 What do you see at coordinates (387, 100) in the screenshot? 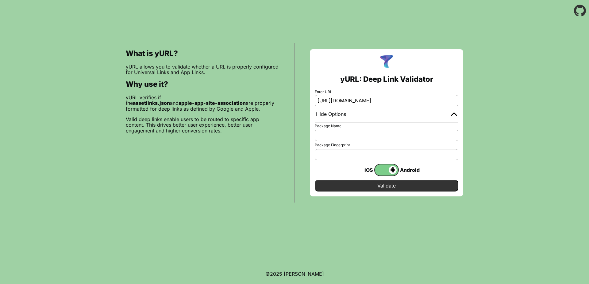
I see `input: e.g. https://app.chayev.com/xyx` at bounding box center [387, 100].